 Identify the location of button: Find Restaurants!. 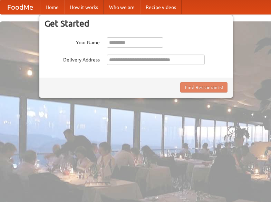
(203, 87).